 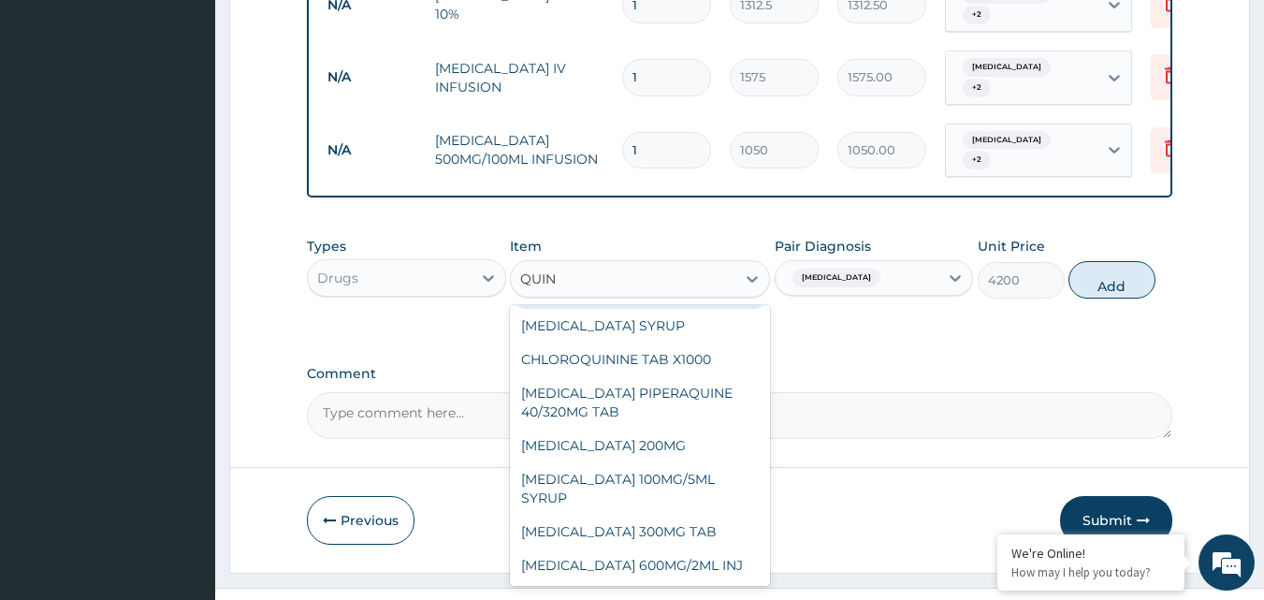 What do you see at coordinates (1091, 553) in the screenshot?
I see `div: We're Online!` at bounding box center [1091, 553].